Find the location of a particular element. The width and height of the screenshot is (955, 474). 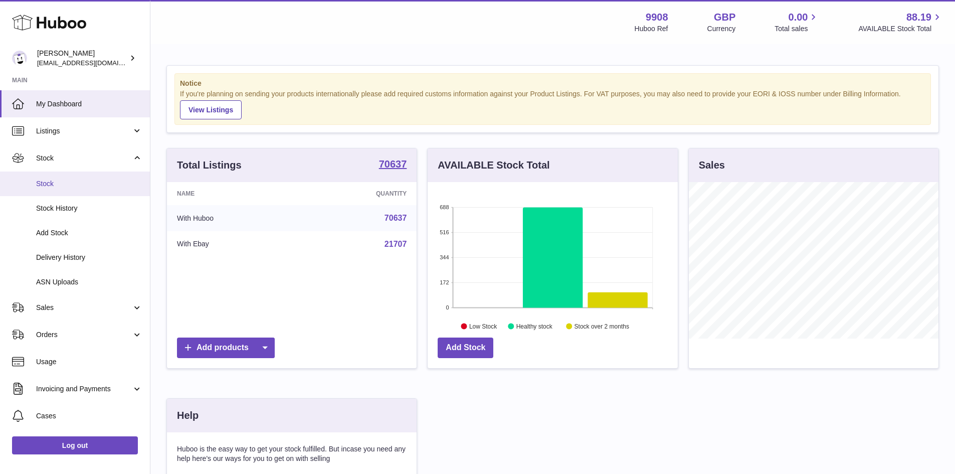

text: Low Stock is located at coordinates (483, 326).